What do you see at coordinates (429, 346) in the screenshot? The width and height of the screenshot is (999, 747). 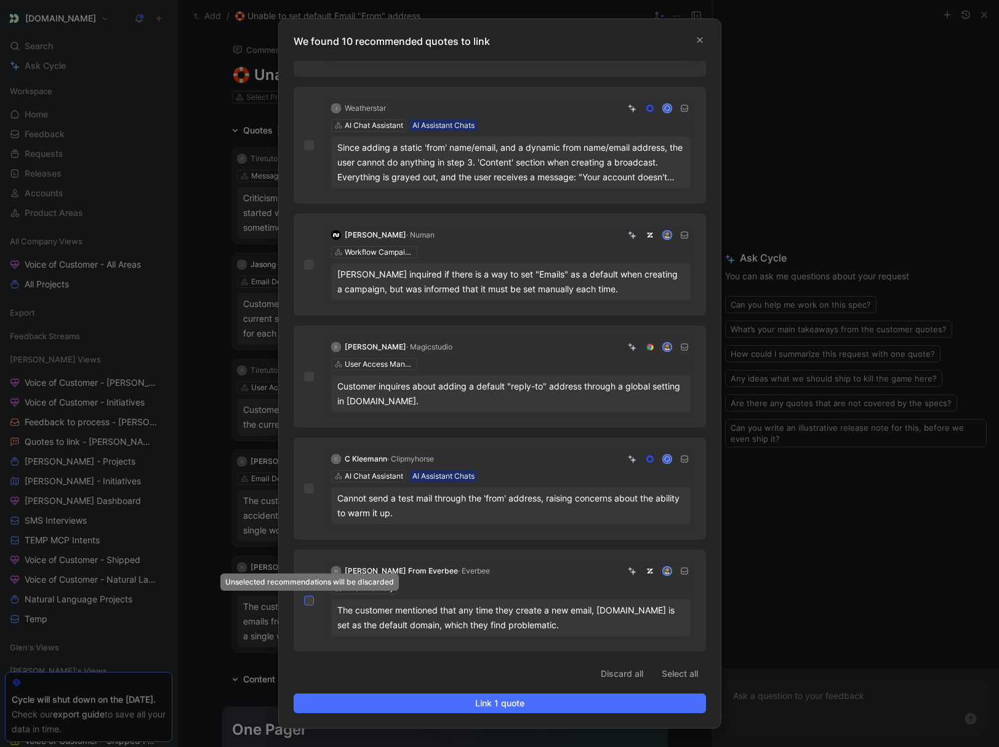 I see `span: · Magicstudio` at bounding box center [429, 346].